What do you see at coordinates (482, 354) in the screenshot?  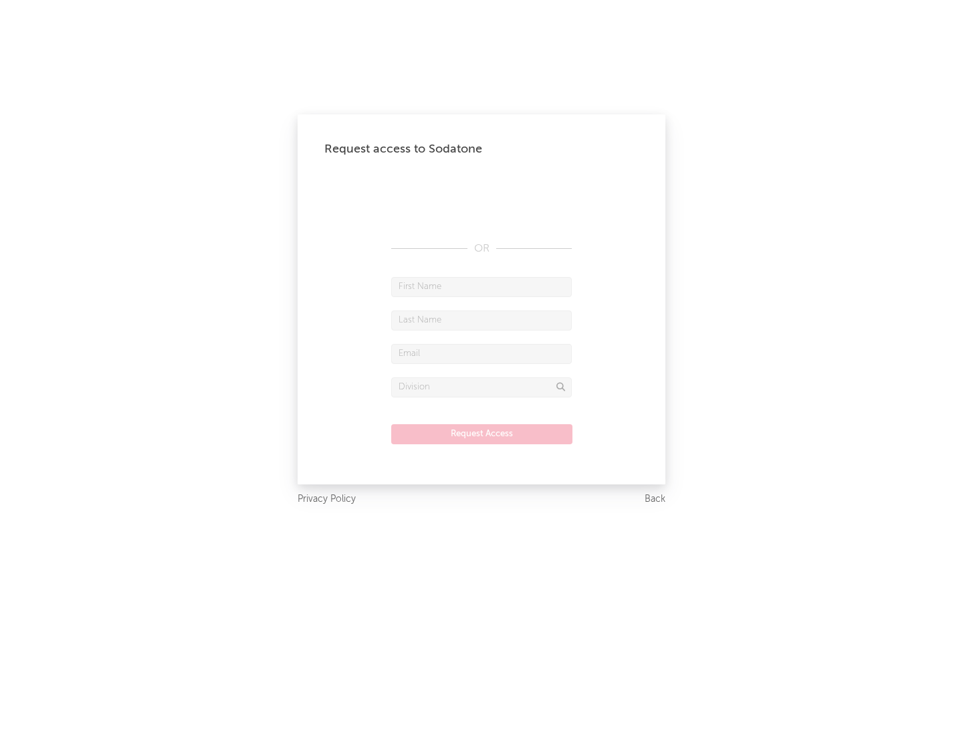 I see `input: Email` at bounding box center [482, 354].